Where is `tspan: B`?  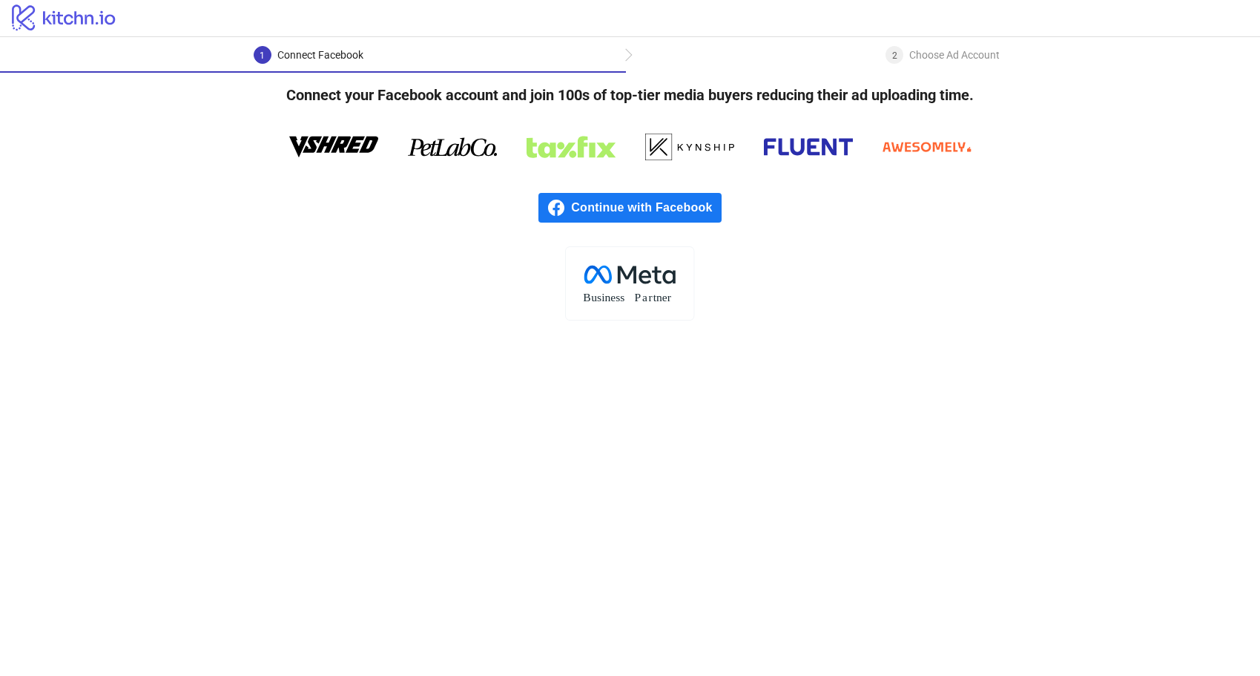 tspan: B is located at coordinates (587, 297).